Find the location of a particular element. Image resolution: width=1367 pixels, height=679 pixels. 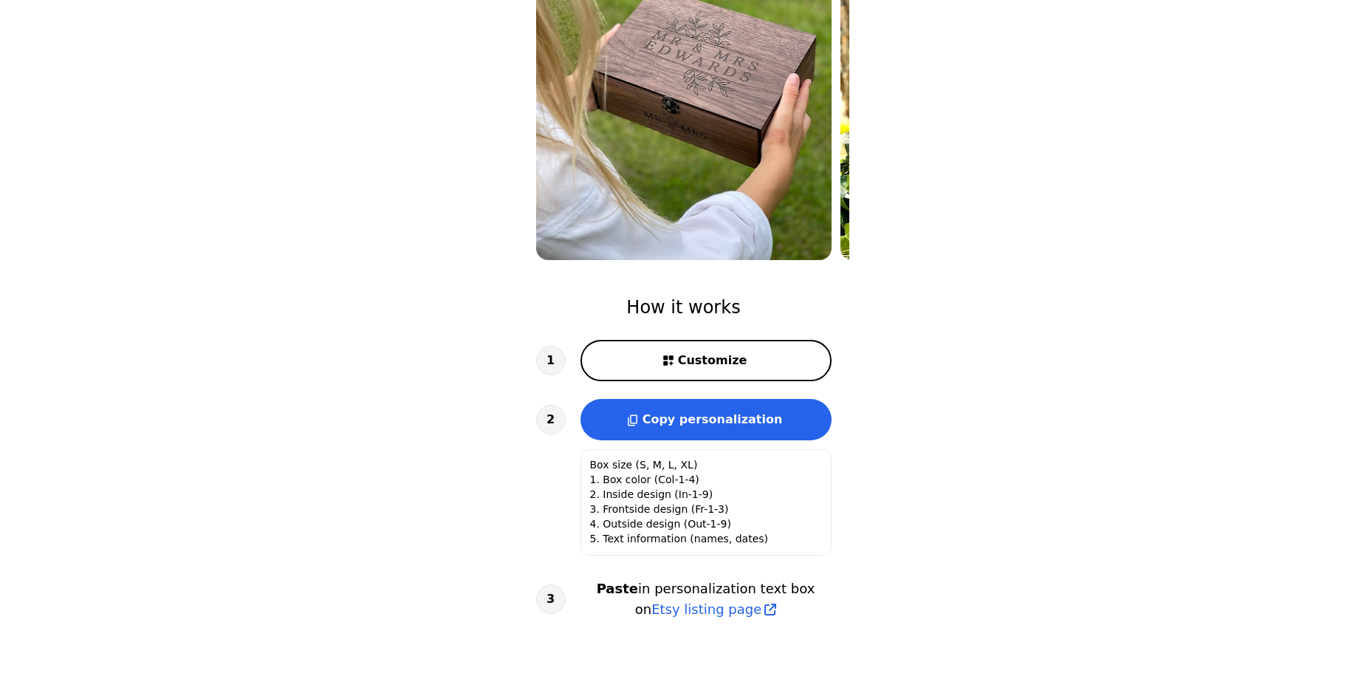

button: Customize is located at coordinates (706, 360).